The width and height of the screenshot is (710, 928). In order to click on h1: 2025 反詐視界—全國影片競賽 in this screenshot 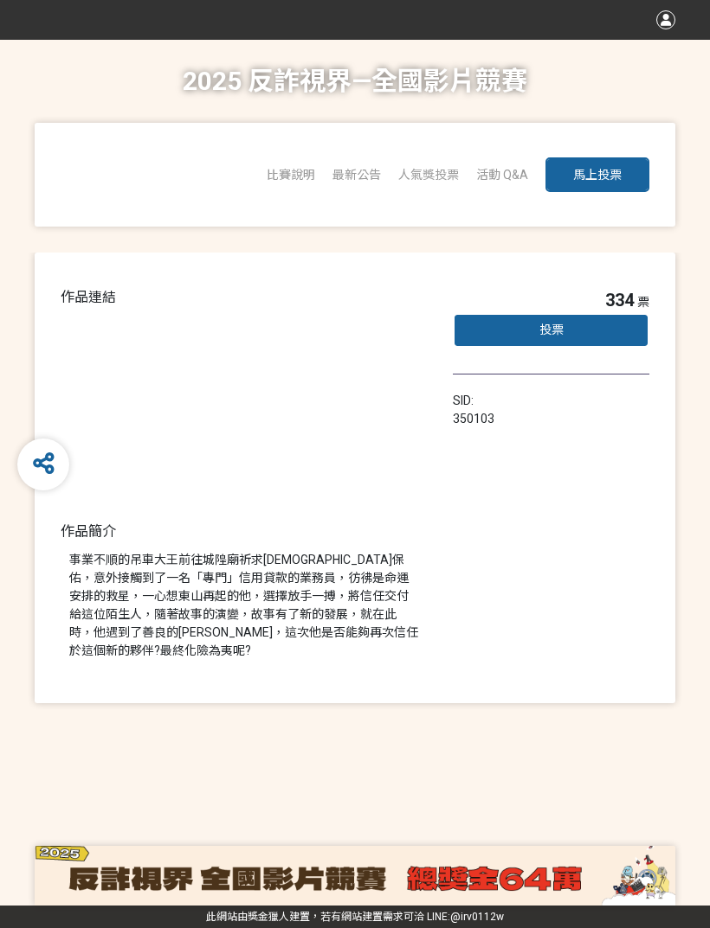, I will do `click(355, 81)`.